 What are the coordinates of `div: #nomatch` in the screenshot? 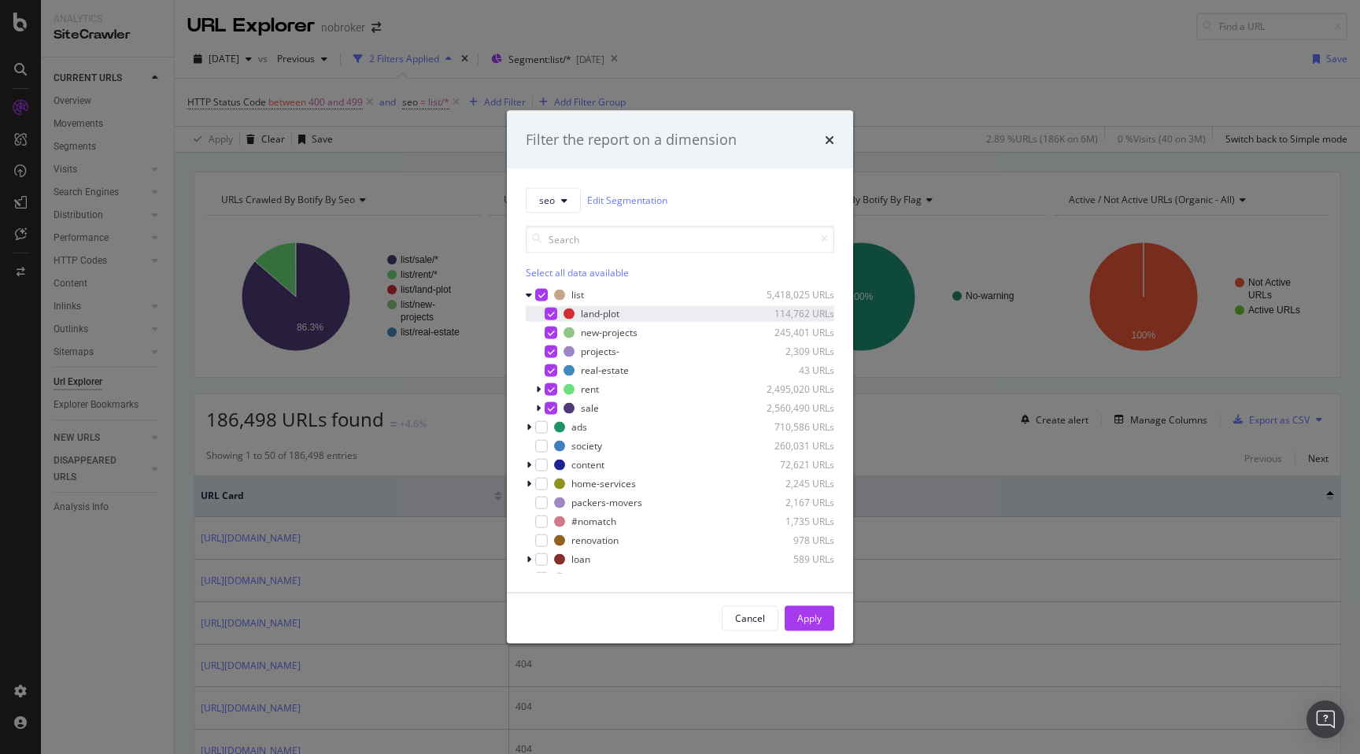 It's located at (594, 521).